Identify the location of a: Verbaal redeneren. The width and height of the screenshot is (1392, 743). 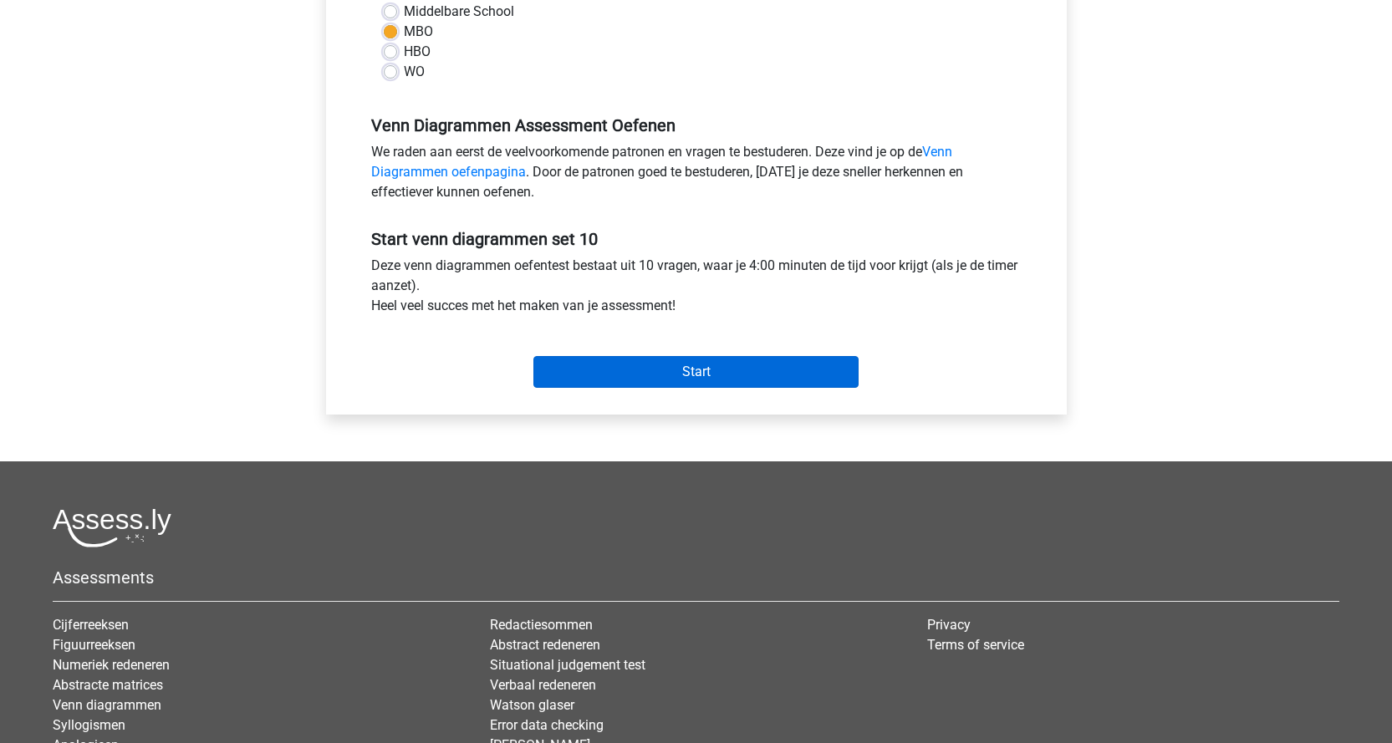
(542, 684).